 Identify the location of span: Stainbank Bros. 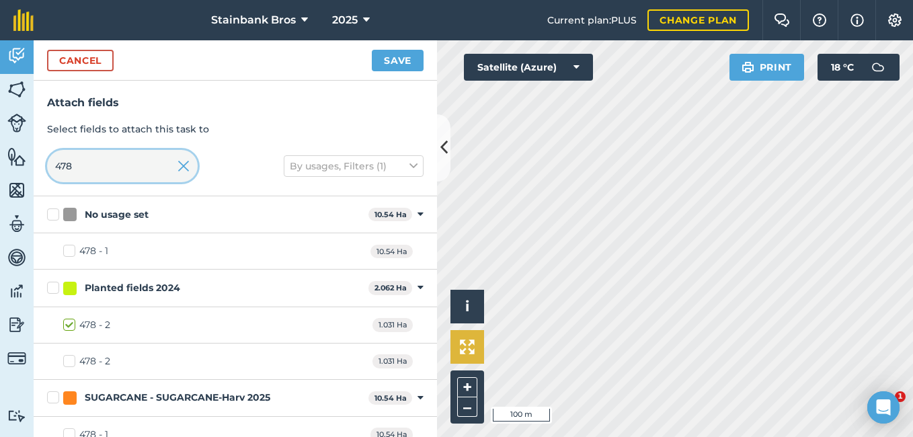
(253, 20).